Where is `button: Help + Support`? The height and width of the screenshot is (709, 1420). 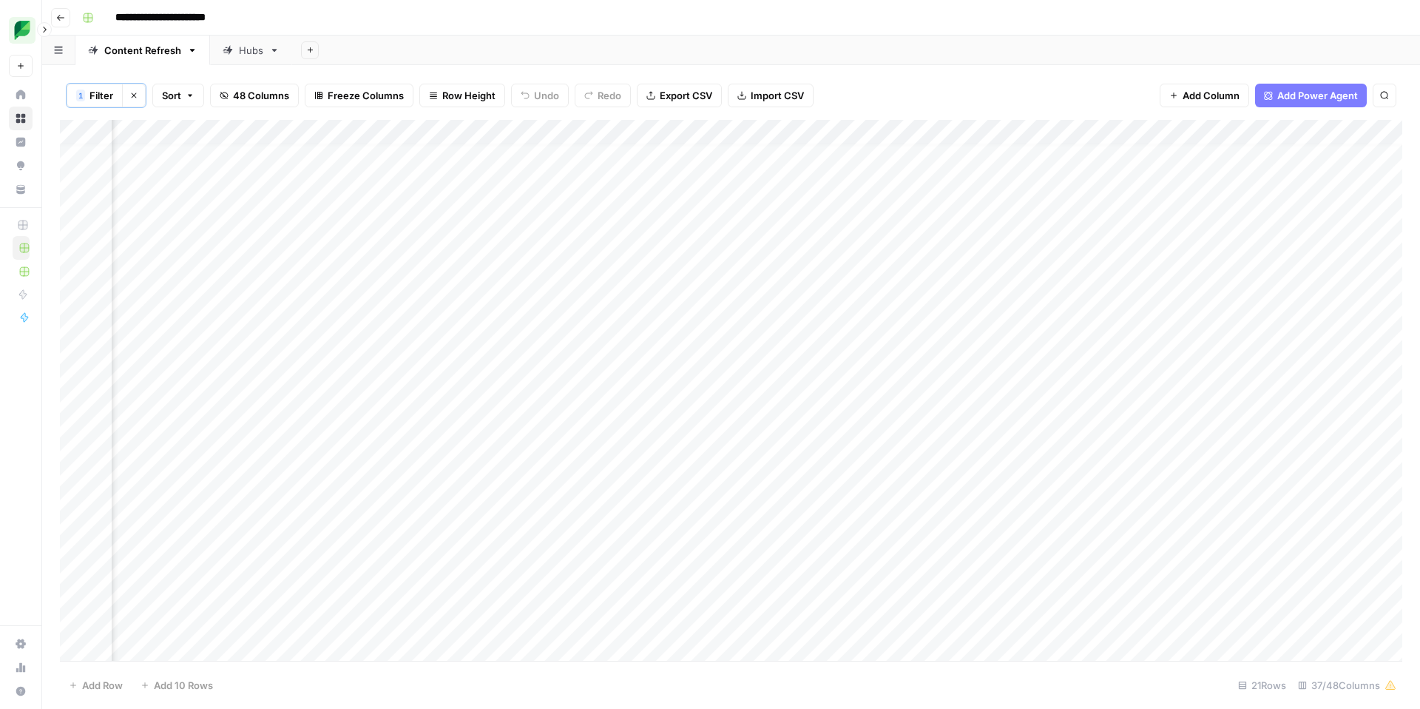
button: Help + Support is located at coordinates (21, 691).